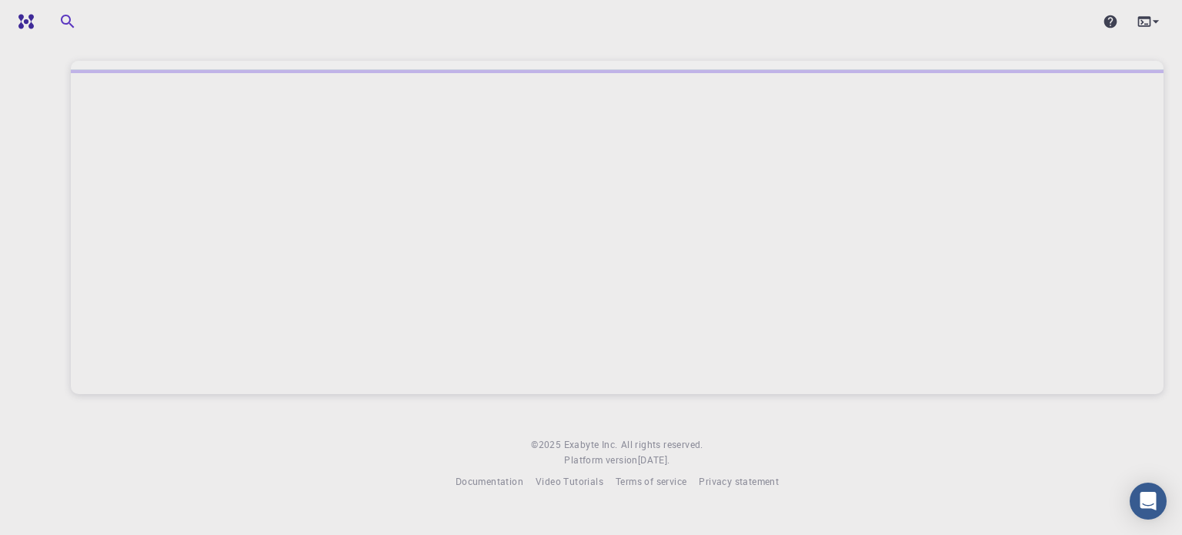 The image size is (1182, 535). What do you see at coordinates (600, 460) in the screenshot?
I see `span: Platform version` at bounding box center [600, 460].